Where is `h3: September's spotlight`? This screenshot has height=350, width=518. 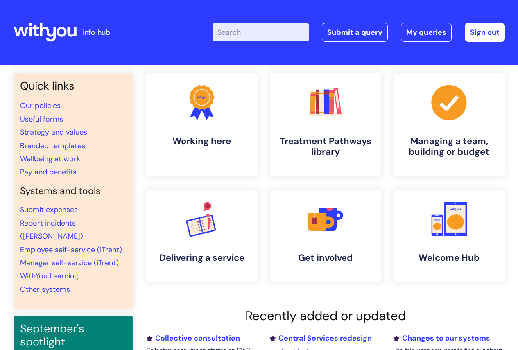
h3: September's spotlight is located at coordinates (73, 336).